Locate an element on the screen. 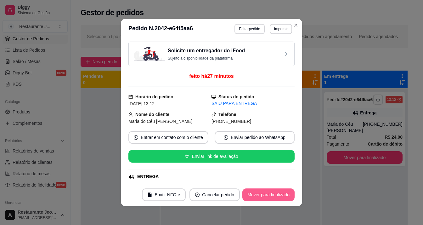  button: close-circleCancelar pedido is located at coordinates (215, 194).